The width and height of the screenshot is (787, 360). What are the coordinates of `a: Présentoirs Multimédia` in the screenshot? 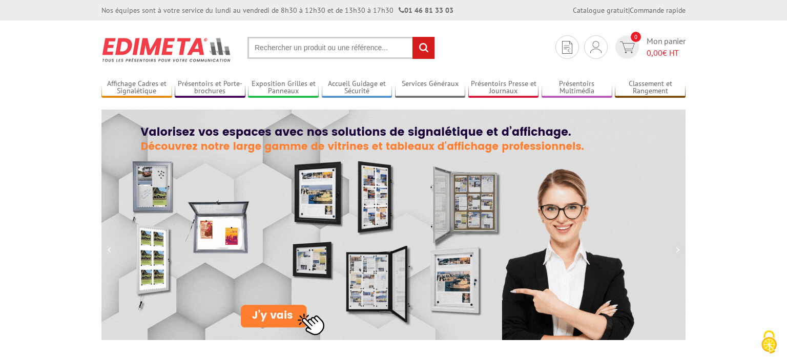 It's located at (577, 88).